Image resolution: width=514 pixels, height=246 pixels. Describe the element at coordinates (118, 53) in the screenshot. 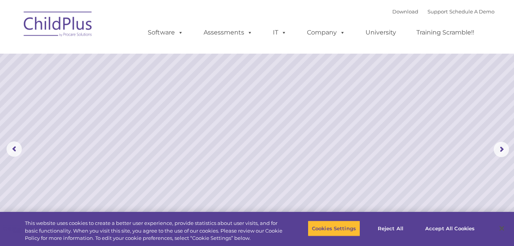

I see `span: Last name` at that location.